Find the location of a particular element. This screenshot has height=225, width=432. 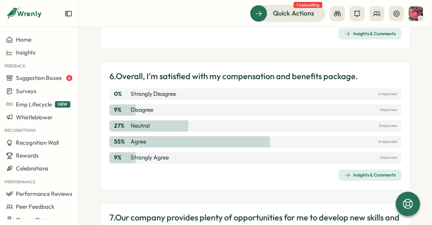

p: 6. Overall, I'm satisfied with my compensation and benefits package. is located at coordinates (234, 76).